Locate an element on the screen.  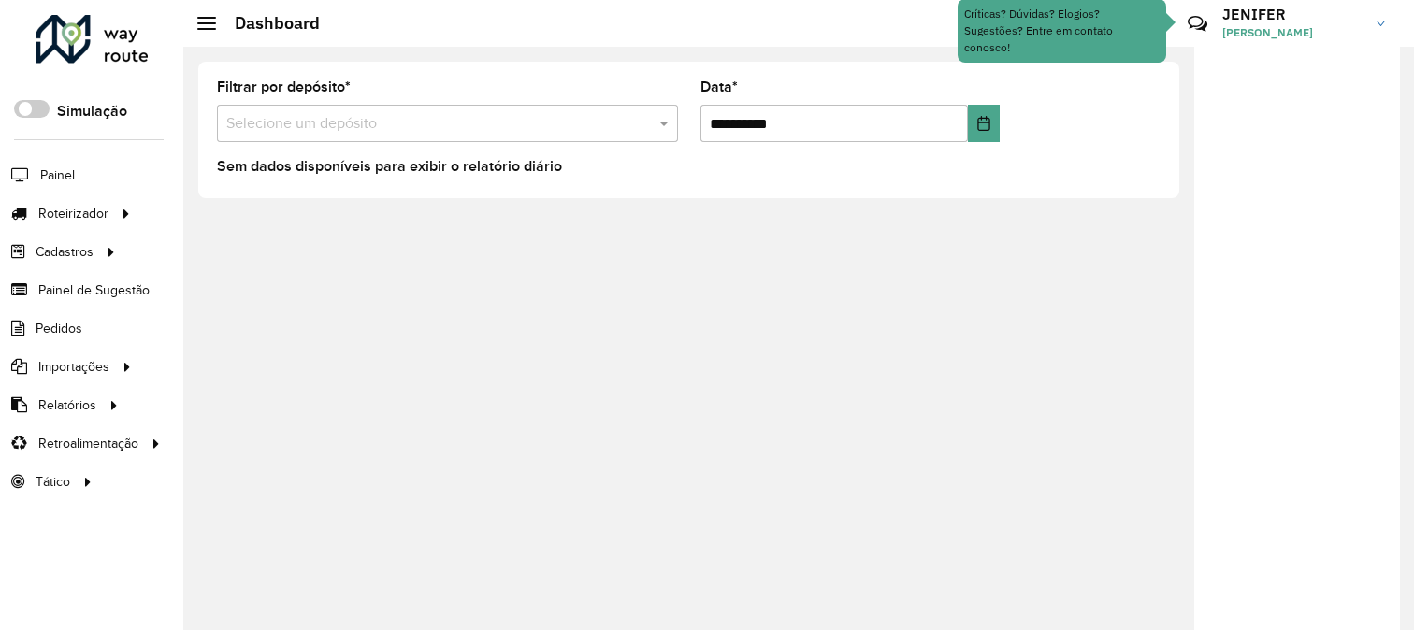
span: Painel de Sugestão is located at coordinates (94, 290).